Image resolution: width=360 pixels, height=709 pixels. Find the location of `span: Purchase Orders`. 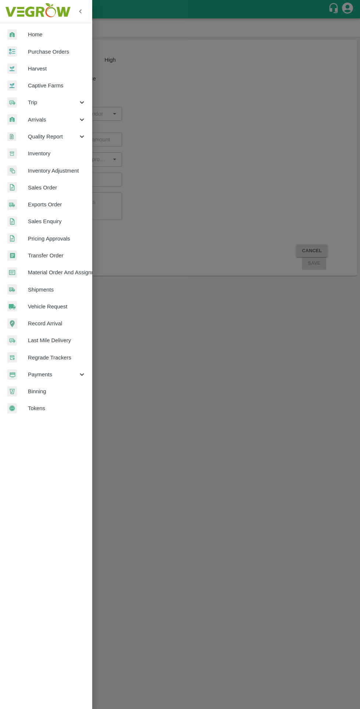

span: Purchase Orders is located at coordinates (57, 52).